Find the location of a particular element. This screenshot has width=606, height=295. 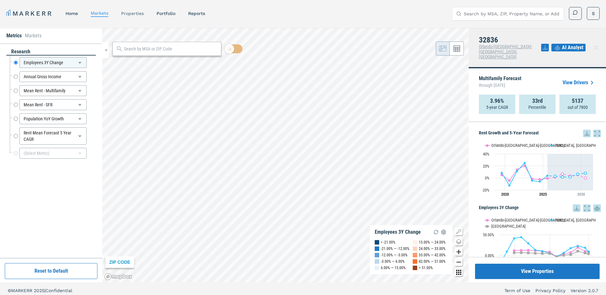

div: Population YoY Growth is located at coordinates (53, 119).